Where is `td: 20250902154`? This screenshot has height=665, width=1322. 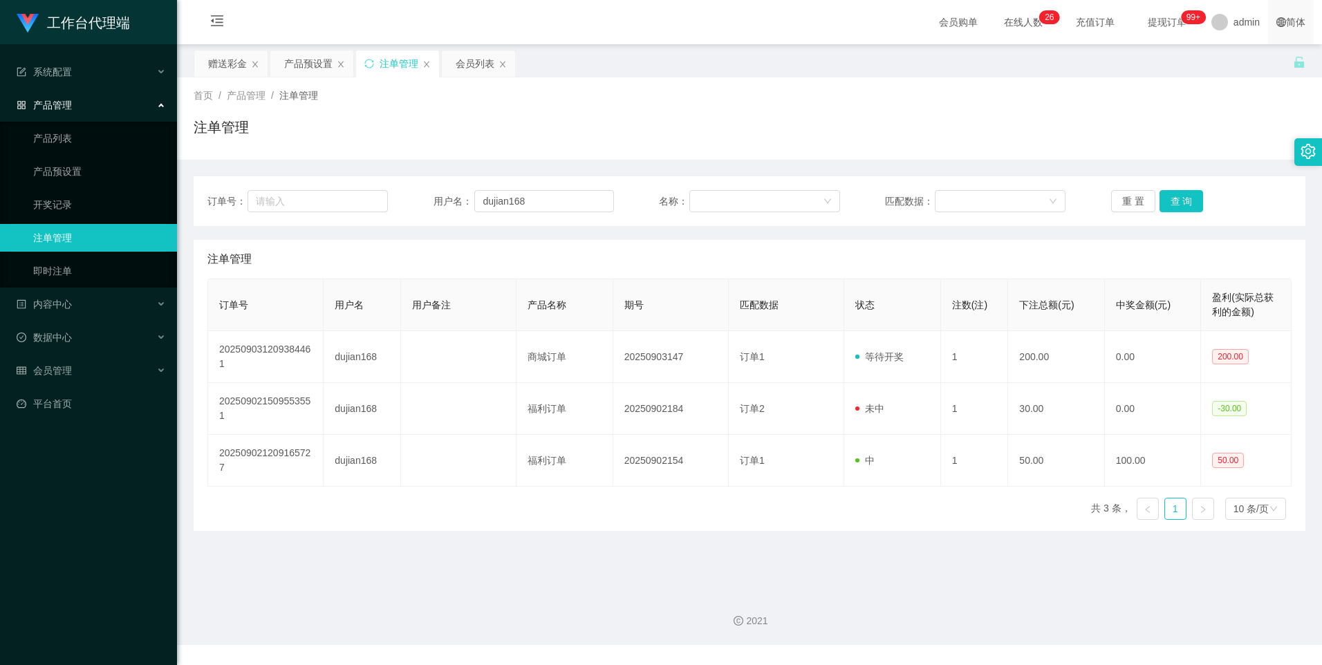 td: 20250902154 is located at coordinates (670, 460).